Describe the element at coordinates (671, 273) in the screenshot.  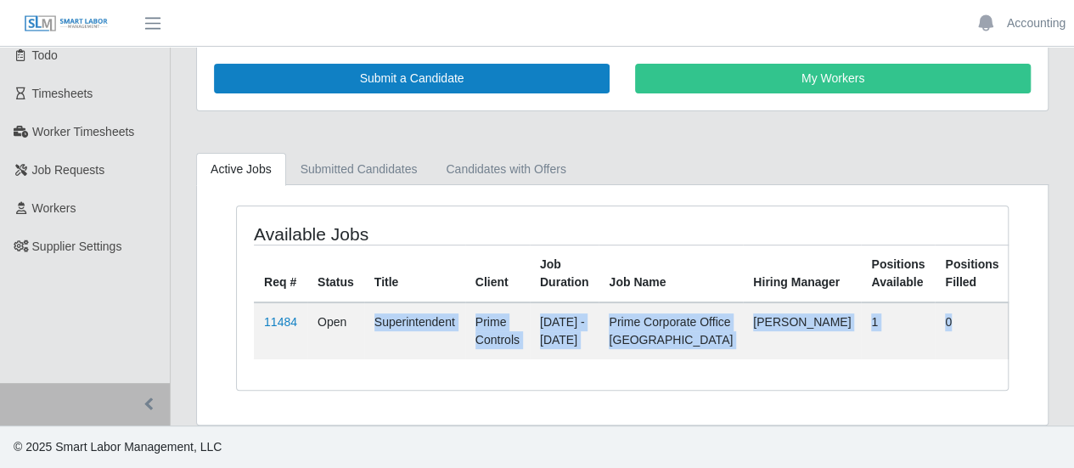
I see `th: Job Name` at that location.